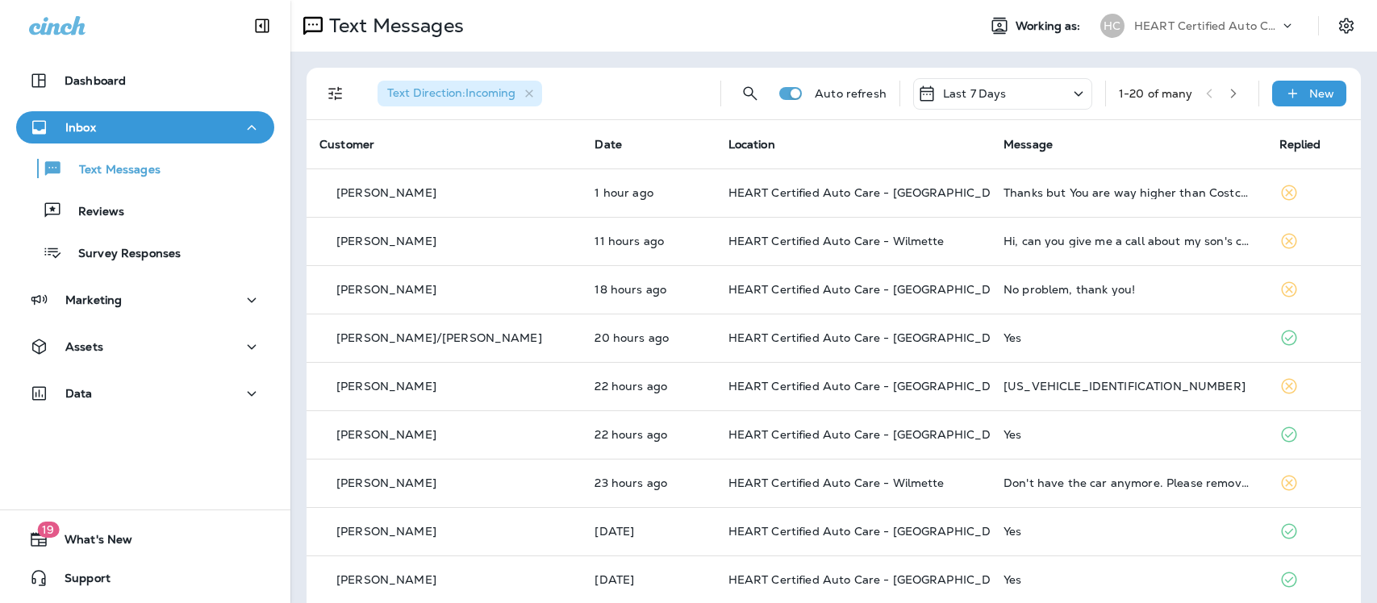 The height and width of the screenshot is (603, 1377). What do you see at coordinates (648, 386) in the screenshot?
I see `p: Sep 18, 2025 11:04 AM` at bounding box center [648, 386].